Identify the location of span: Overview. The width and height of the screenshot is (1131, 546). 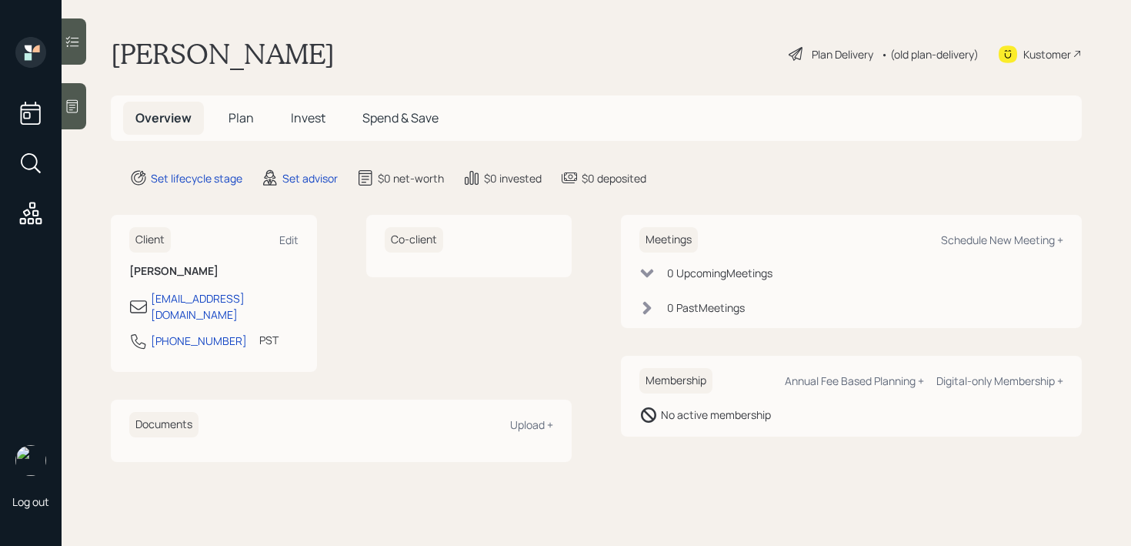
(163, 118).